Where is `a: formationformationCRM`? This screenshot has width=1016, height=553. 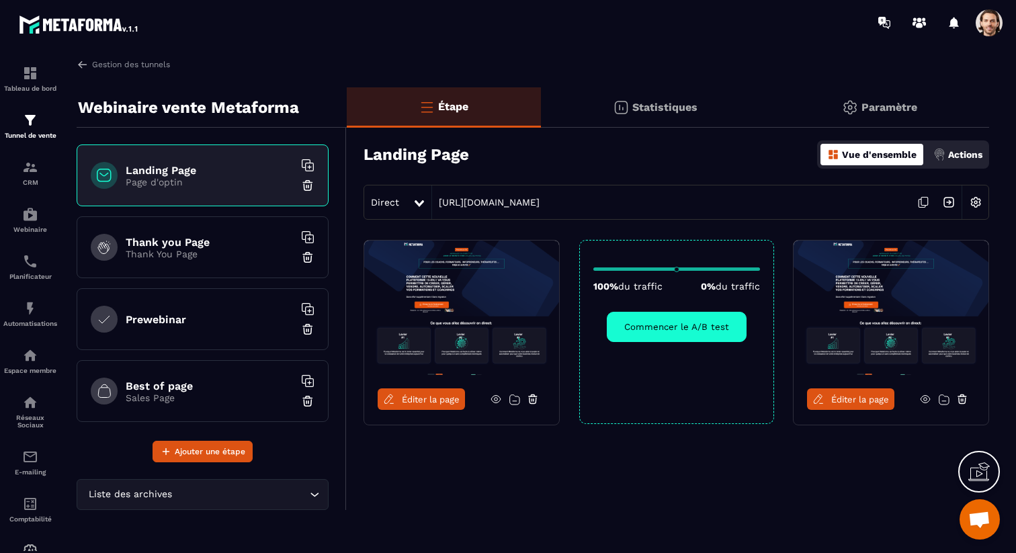 a: formationformationCRM is located at coordinates (30, 173).